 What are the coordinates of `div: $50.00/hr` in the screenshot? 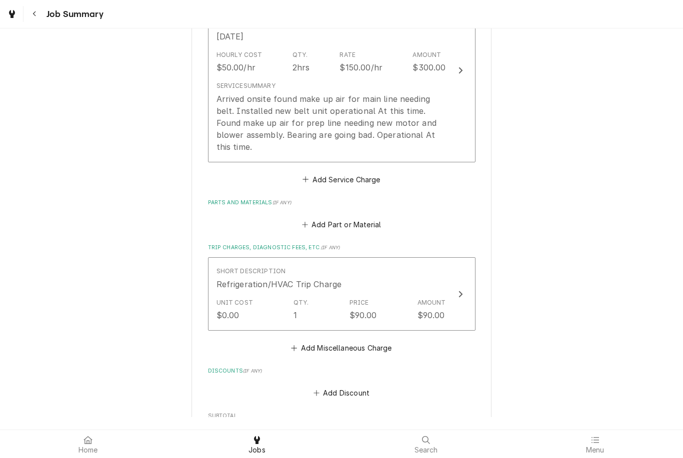 It's located at (236, 67).